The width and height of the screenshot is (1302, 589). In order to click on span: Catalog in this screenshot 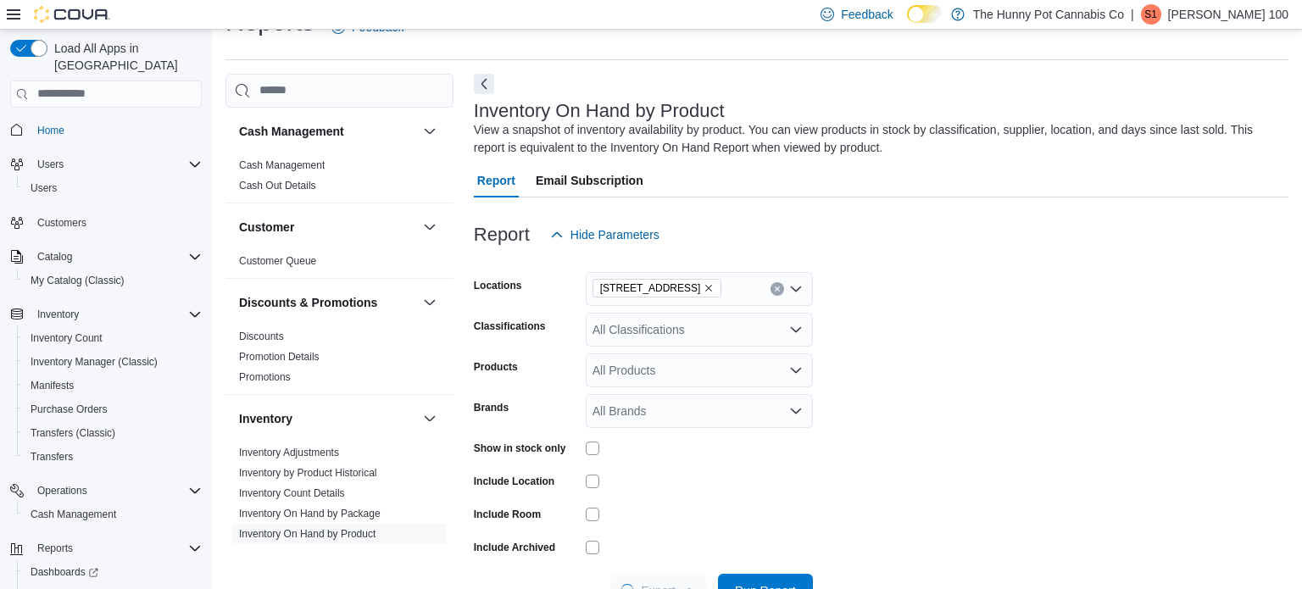, I will do `click(116, 257)`.